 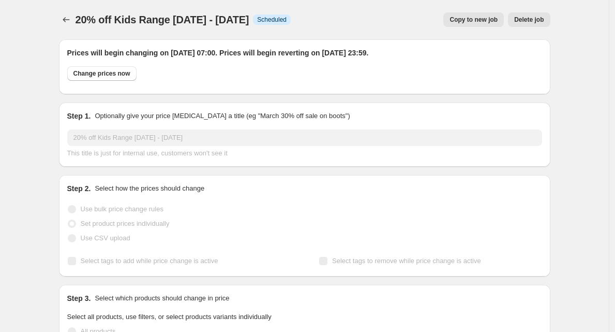 I want to click on button: Copy to new job, so click(x=474, y=20).